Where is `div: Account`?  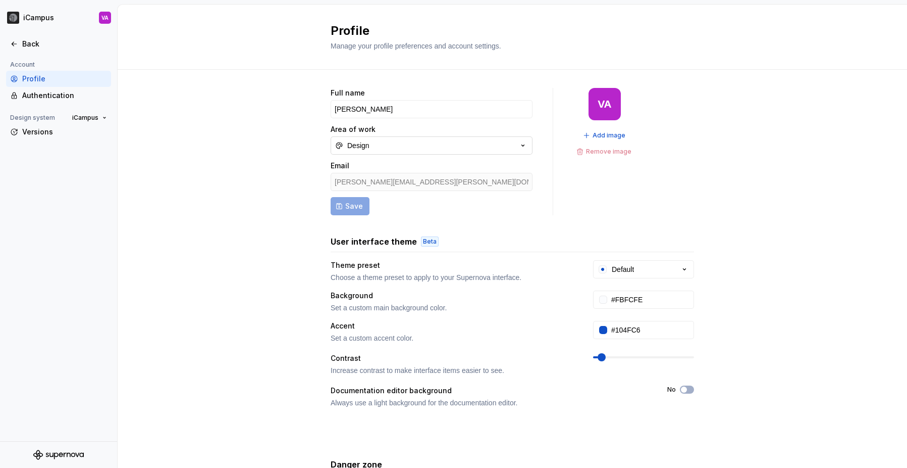
div: Account is located at coordinates (22, 65).